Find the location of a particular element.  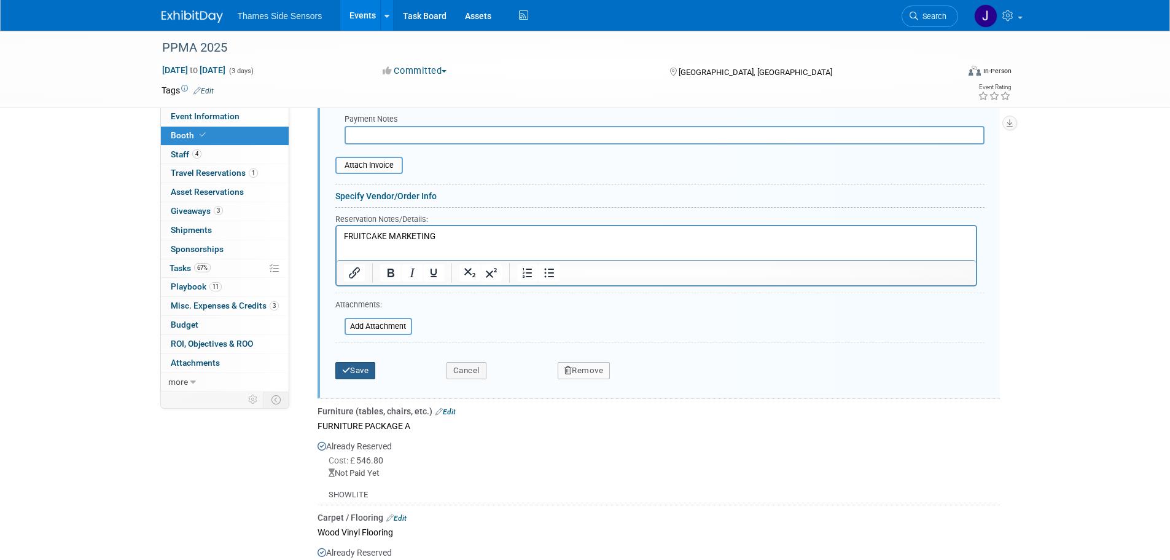

div: Event Format is located at coordinates (949, 73).